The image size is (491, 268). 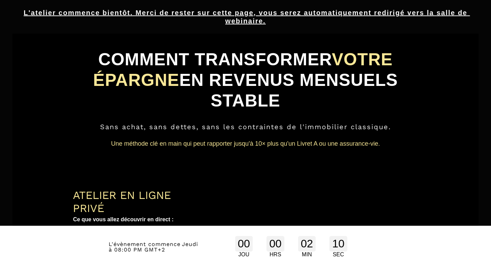 What do you see at coordinates (123, 220) in the screenshot?
I see `b: Ce que vous allez découvrir en direct :` at bounding box center [123, 220].